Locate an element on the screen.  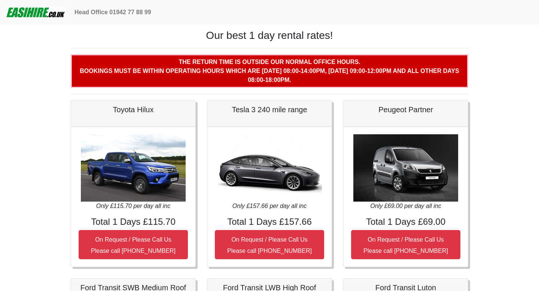
i: Only £157.66 per day all inc is located at coordinates (270, 206).